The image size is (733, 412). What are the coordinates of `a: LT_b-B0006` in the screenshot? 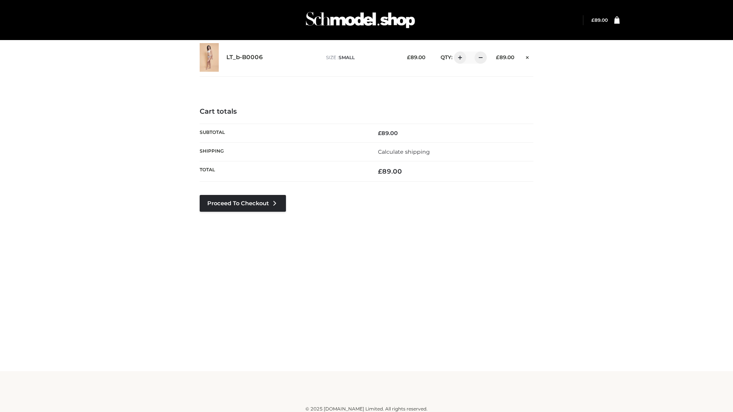 It's located at (245, 57).